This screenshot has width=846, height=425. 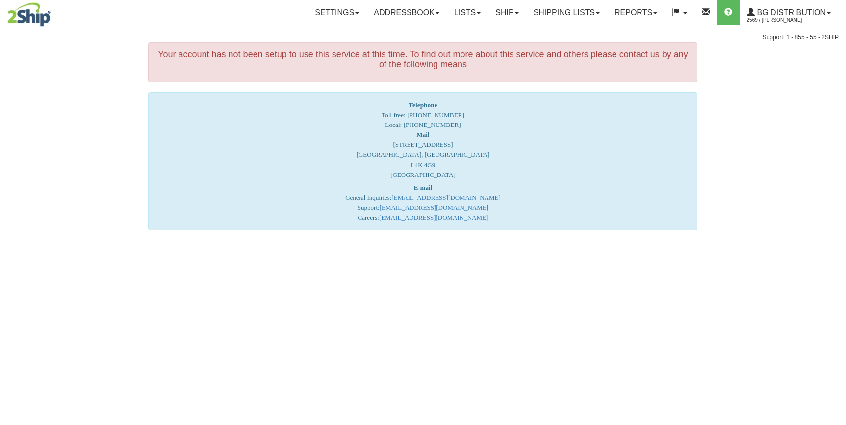 What do you see at coordinates (423, 105) in the screenshot?
I see `strong: Telephone` at bounding box center [423, 105].